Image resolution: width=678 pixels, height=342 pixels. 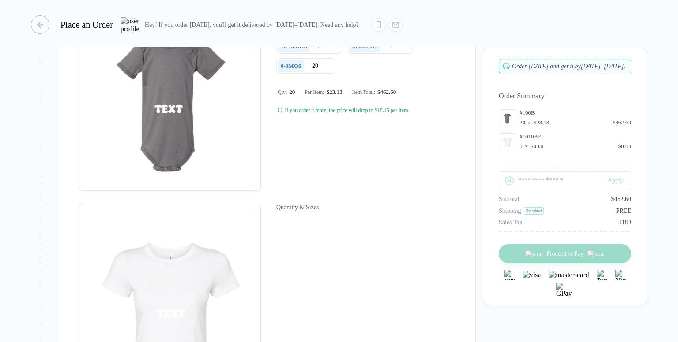 What do you see at coordinates (623, 211) in the screenshot?
I see `div: FREE` at bounding box center [623, 211].